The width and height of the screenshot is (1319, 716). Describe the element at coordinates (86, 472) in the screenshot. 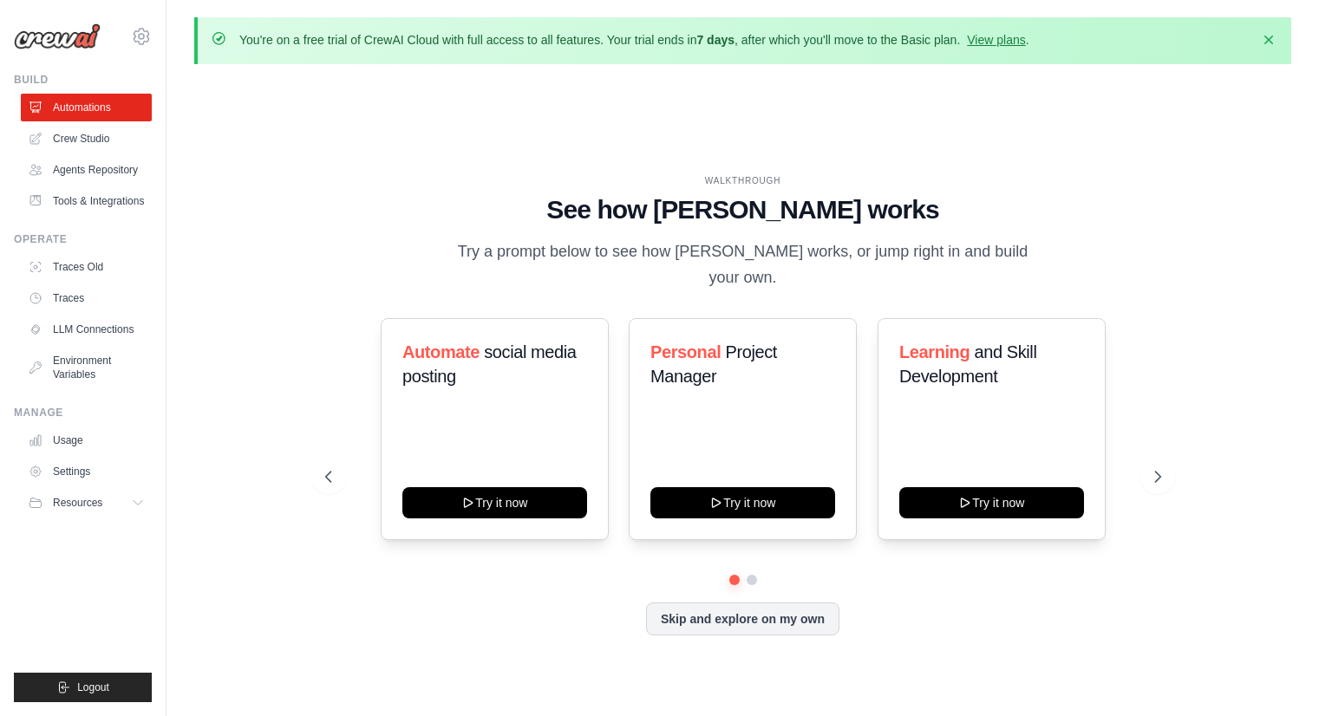

I see `a: Settings` at that location.